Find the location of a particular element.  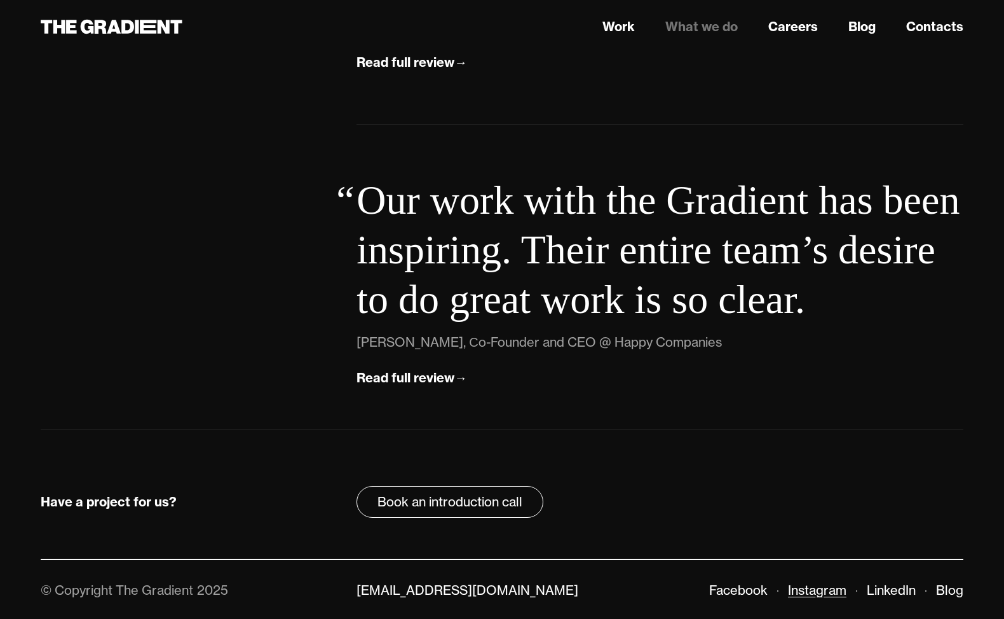

div: © Copyright The Gradient is located at coordinates (117, 589).